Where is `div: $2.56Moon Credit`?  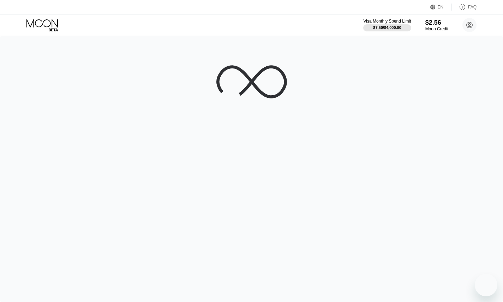 div: $2.56Moon Credit is located at coordinates (437, 25).